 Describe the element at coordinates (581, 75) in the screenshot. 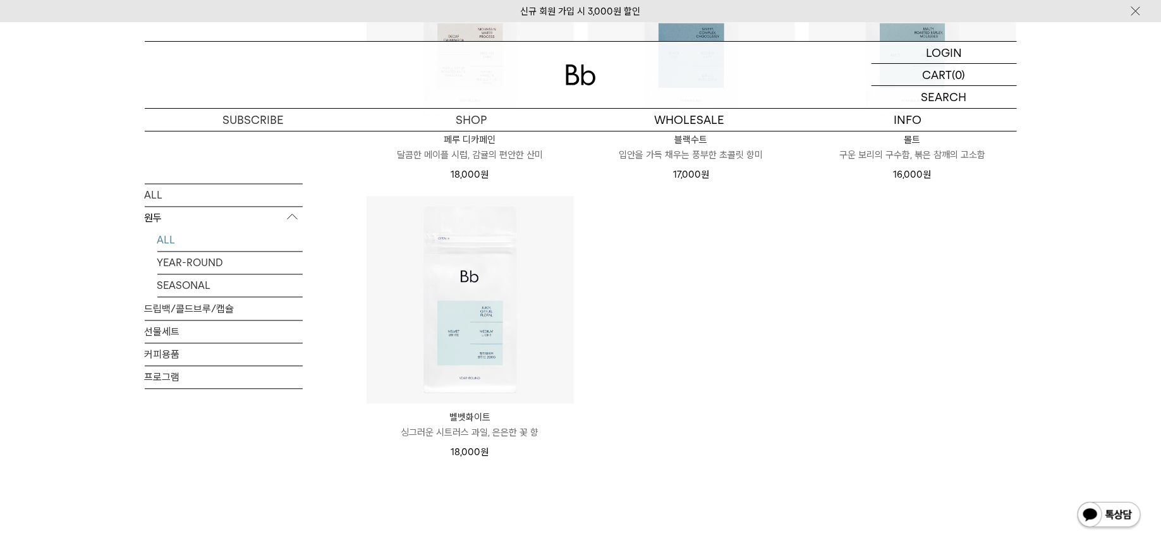

I see `img: 로고` at that location.